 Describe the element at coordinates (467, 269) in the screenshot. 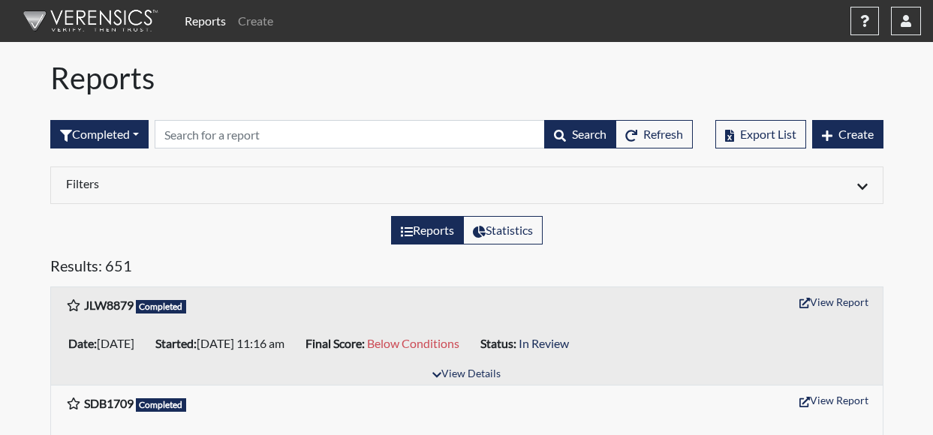

I see `h5: Results: 651` at that location.